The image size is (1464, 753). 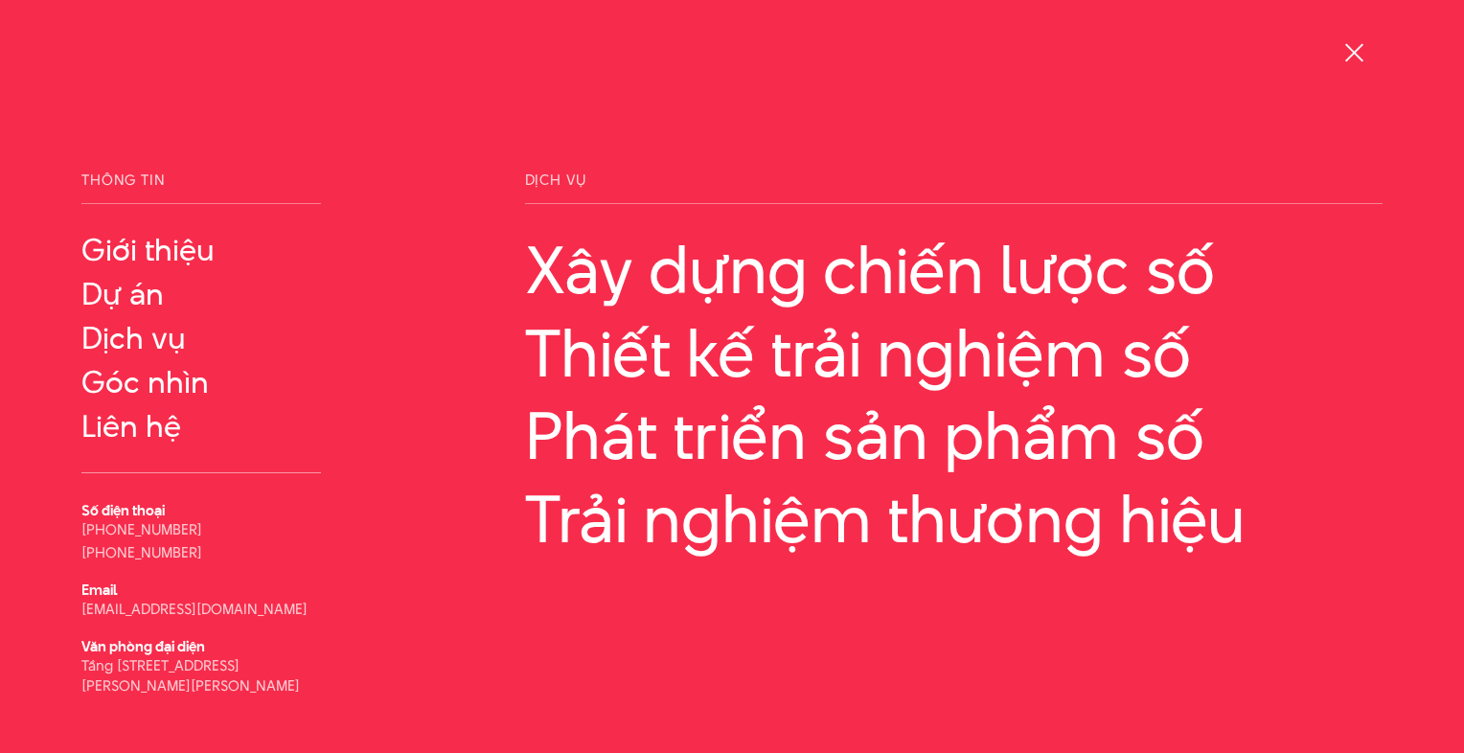 What do you see at coordinates (201, 338) in the screenshot?
I see `a: Dịch vụ` at bounding box center [201, 338].